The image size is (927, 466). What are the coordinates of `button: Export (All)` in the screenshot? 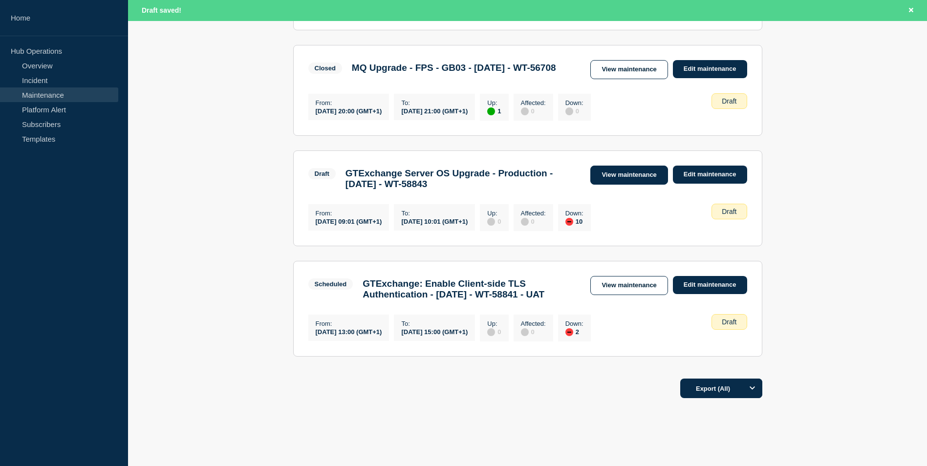 It's located at (721, 388).